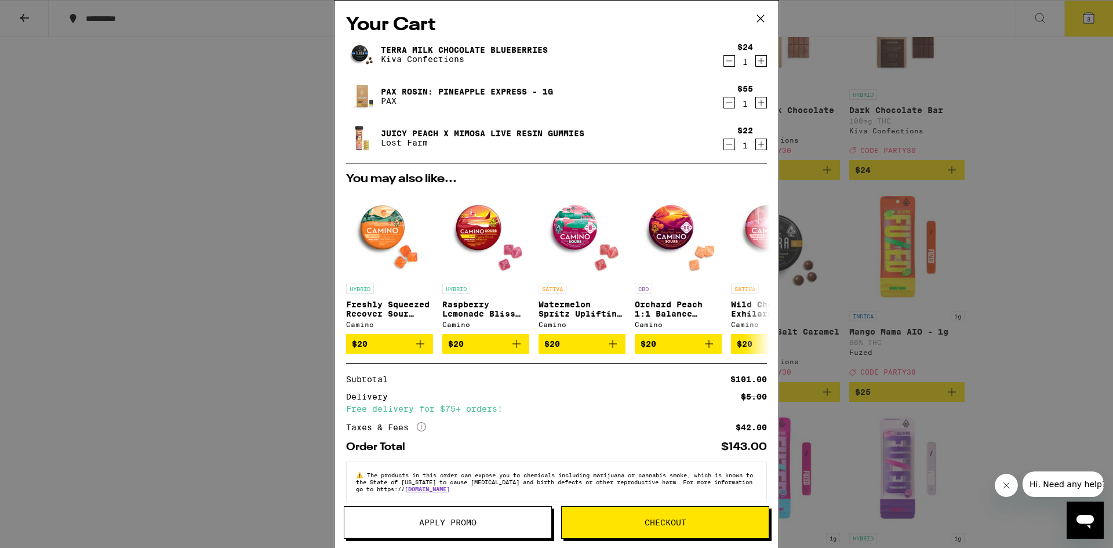 This screenshot has height=548, width=1113. Describe the element at coordinates (557, 179) in the screenshot. I see `h2: You may also like...` at that location.